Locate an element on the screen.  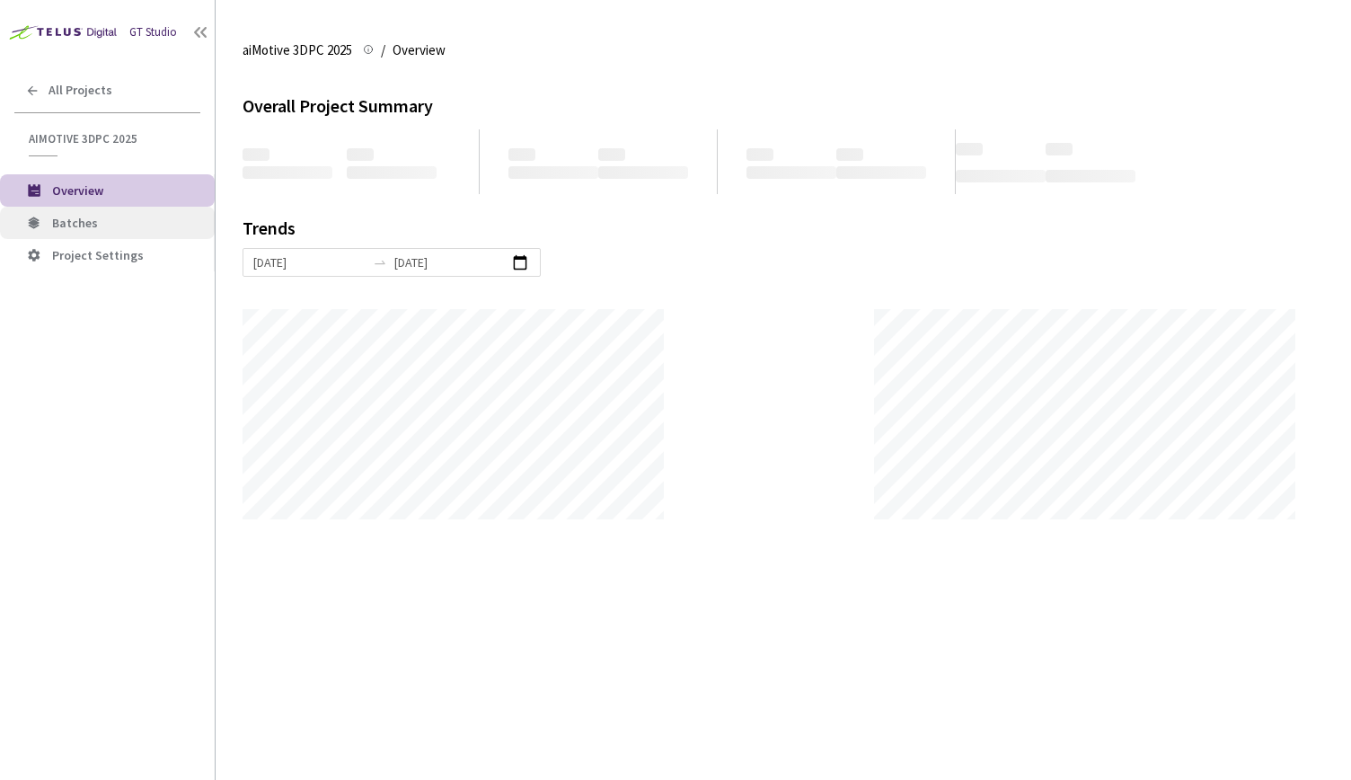
input: End date is located at coordinates (450, 262).